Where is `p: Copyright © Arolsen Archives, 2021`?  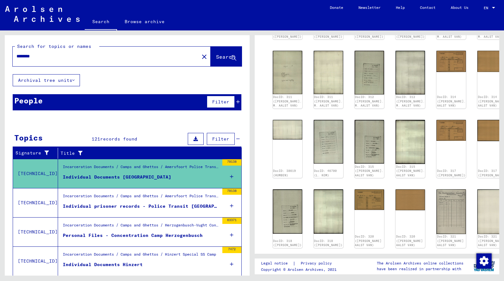
p: Copyright © Arolsen Archives, 2021 is located at coordinates (300, 270).